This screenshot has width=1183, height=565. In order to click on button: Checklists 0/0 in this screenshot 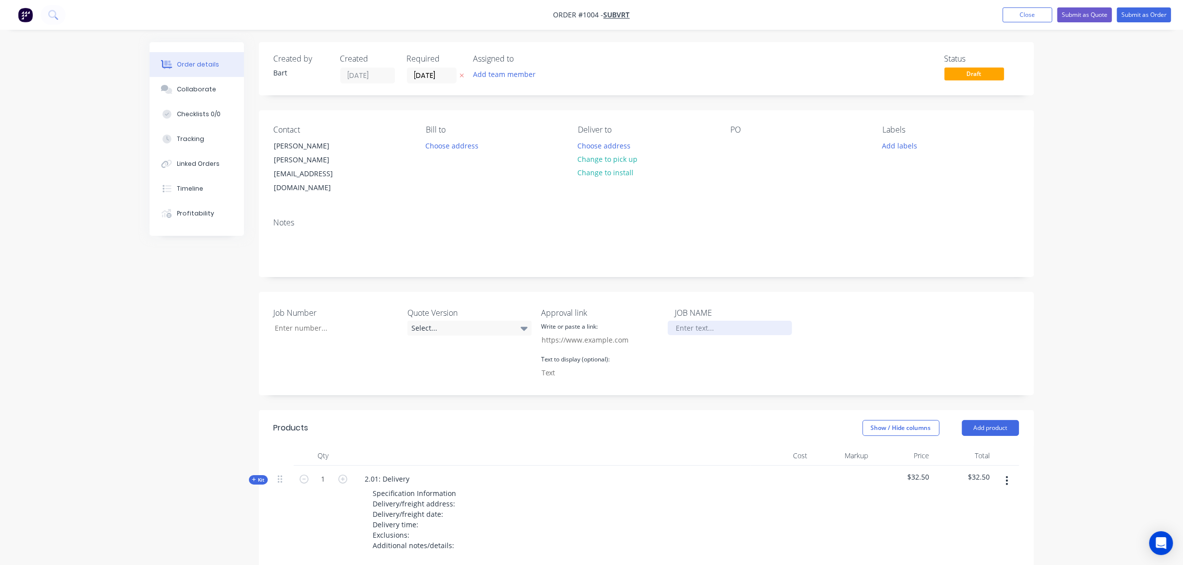, I will do `click(197, 114)`.